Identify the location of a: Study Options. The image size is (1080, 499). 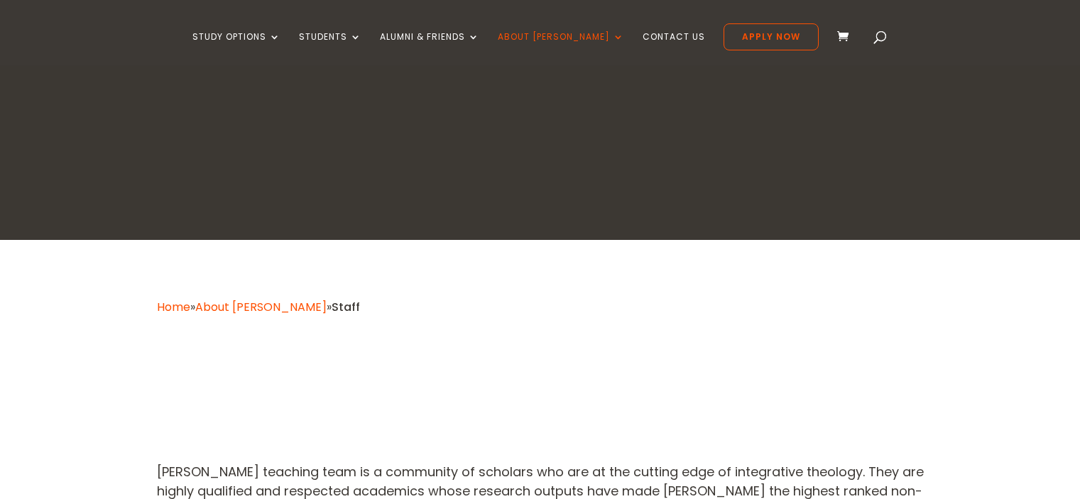
(236, 48).